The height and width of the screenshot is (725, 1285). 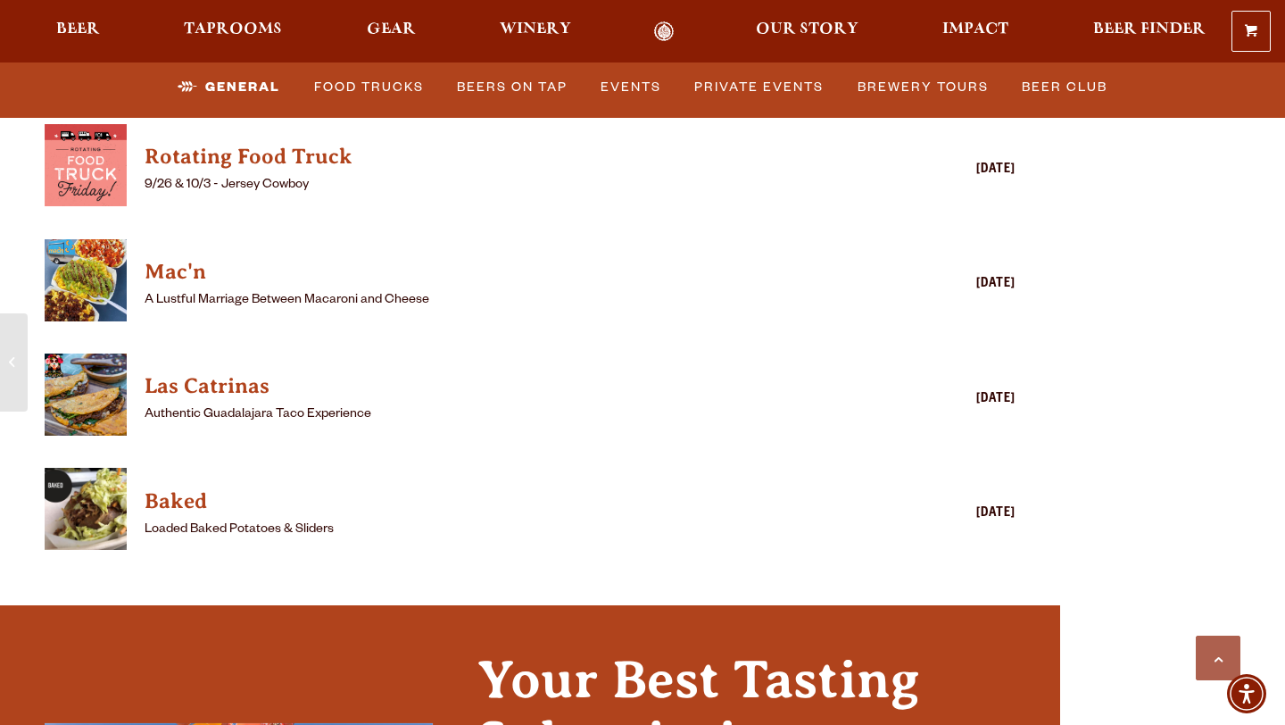 What do you see at coordinates (504, 502) in the screenshot?
I see `h4: Baked` at bounding box center [504, 502].